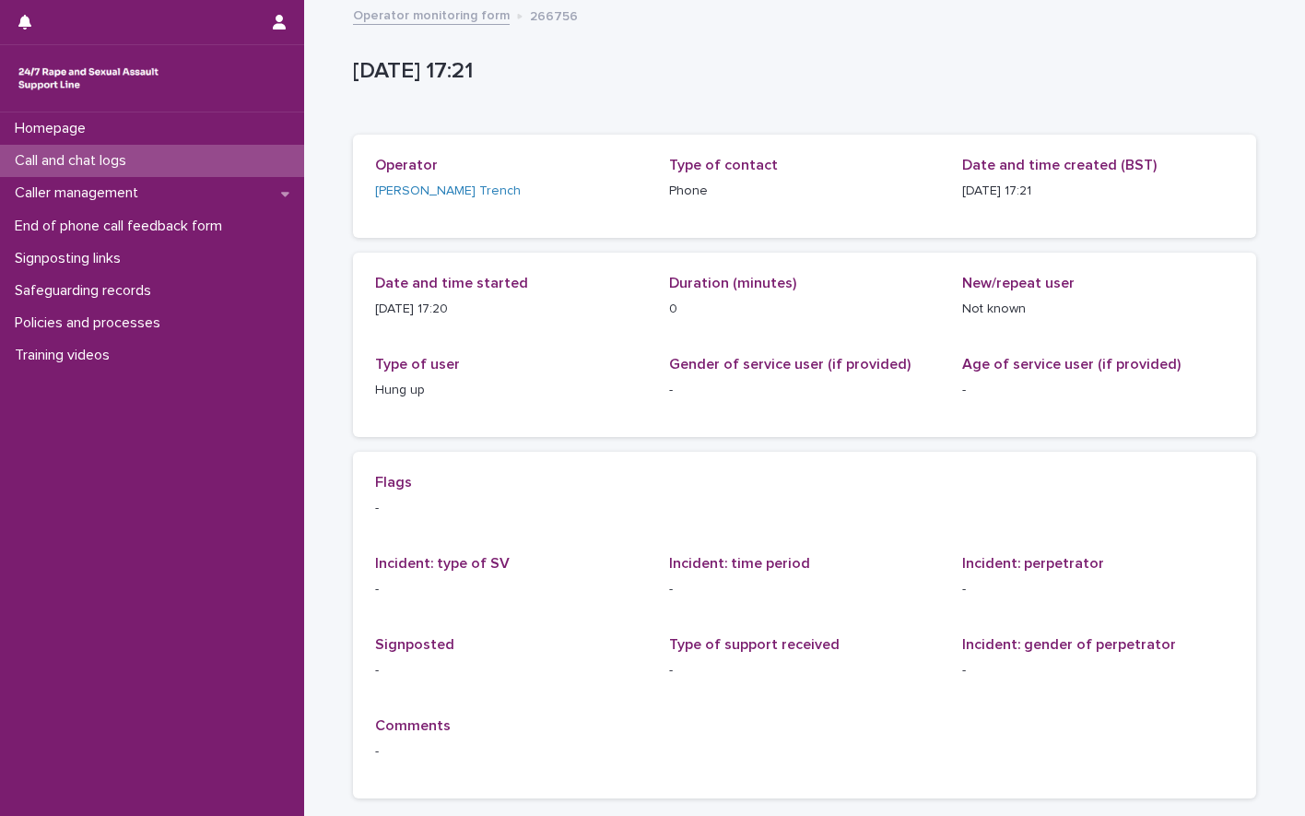  I want to click on span: Incident: gender of perpetrator, so click(1069, 644).